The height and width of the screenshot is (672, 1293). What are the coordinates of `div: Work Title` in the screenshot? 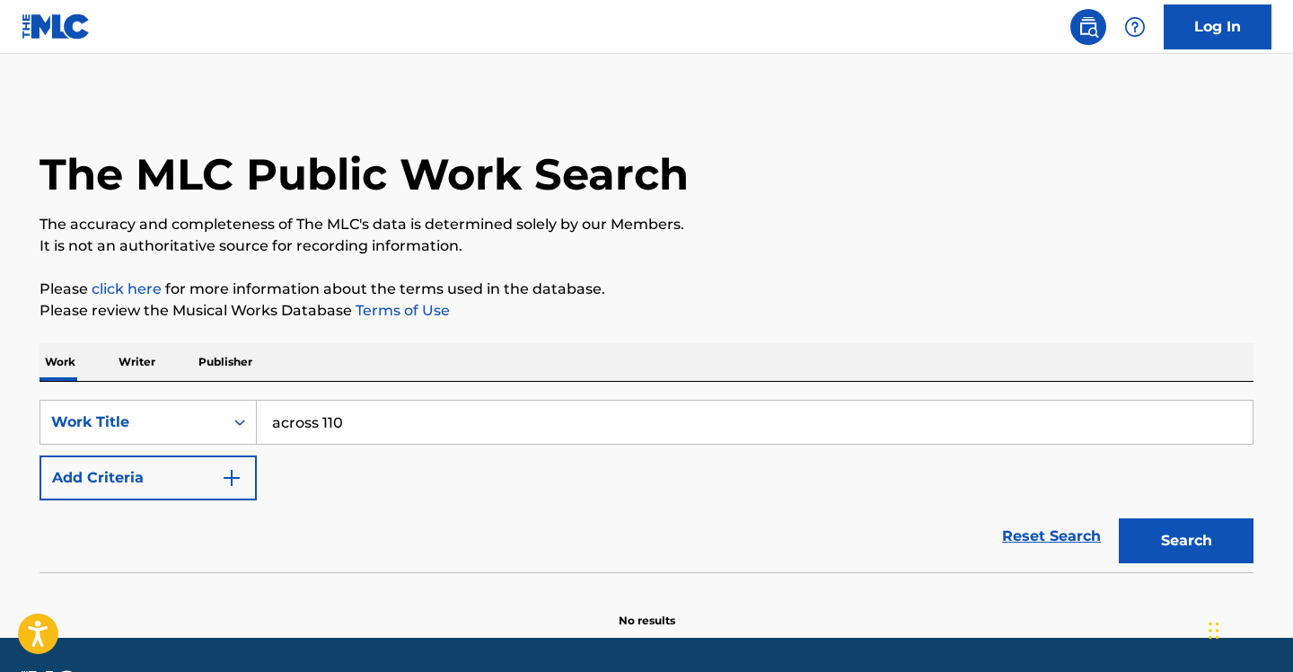 It's located at (132, 422).